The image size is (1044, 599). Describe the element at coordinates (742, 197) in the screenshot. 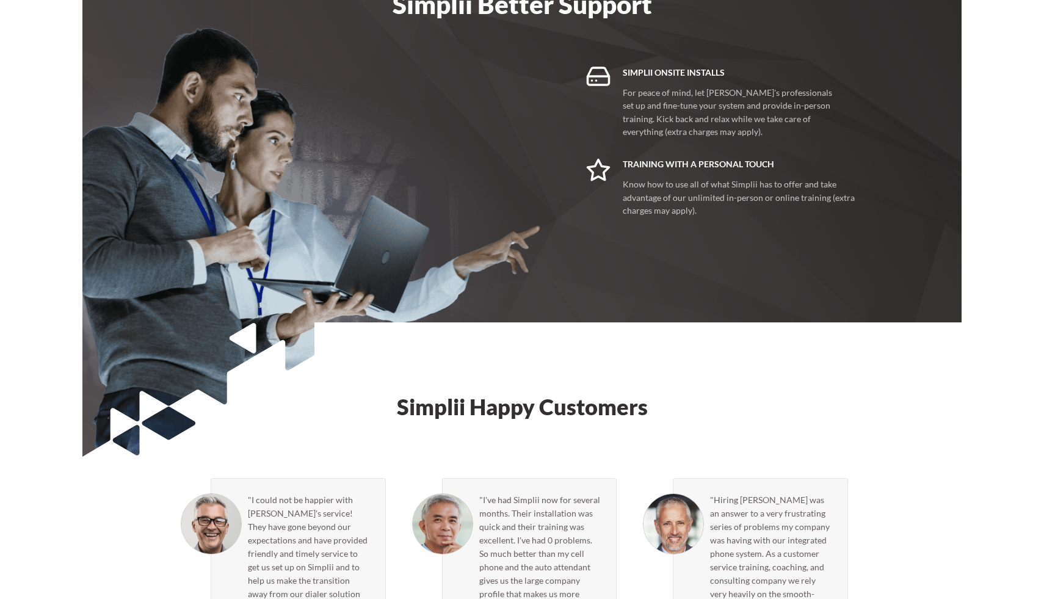

I see `p: Know how to use all of what Simplii has to offer and take advantage of our unlimited in-person or...` at that location.